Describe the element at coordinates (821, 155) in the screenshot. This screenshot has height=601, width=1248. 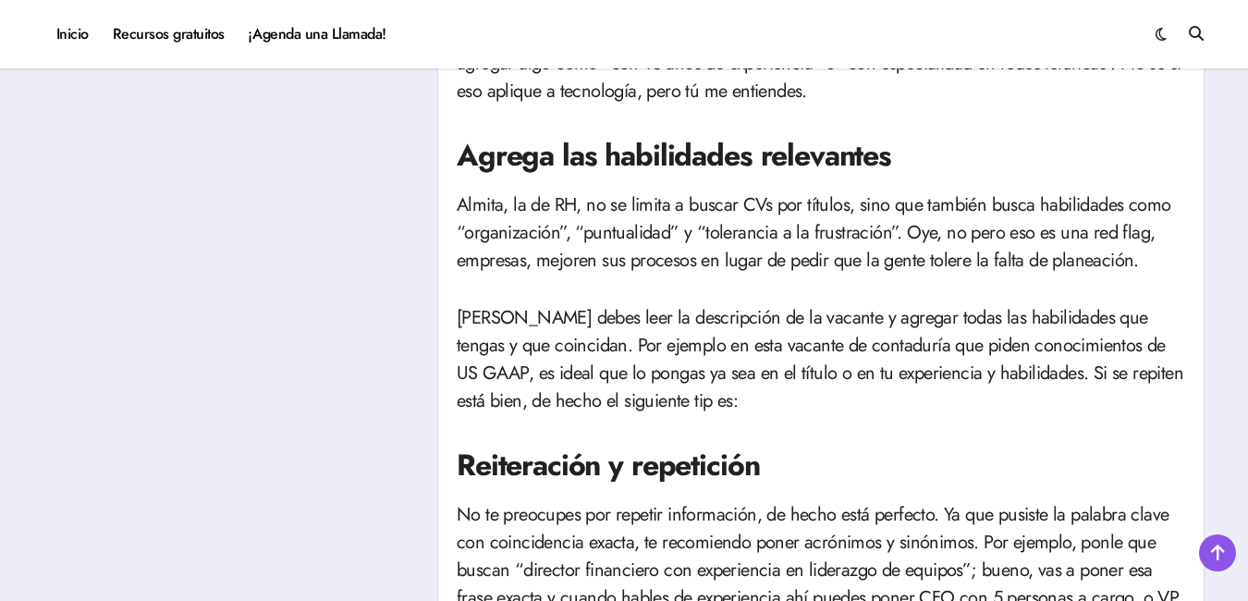
I see `h2: Agrega las habilidades relevantes` at that location.